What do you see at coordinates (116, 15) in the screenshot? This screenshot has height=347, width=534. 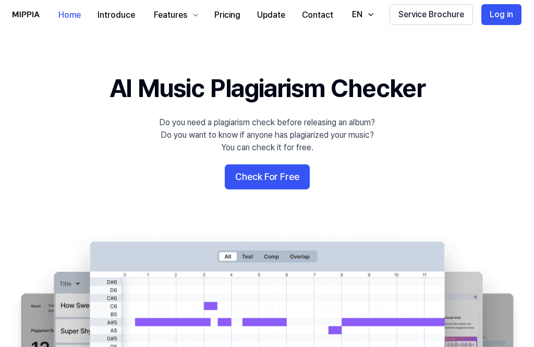 I see `a: Introduce` at bounding box center [116, 15].